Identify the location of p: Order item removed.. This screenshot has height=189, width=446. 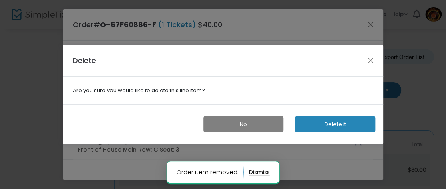
(210, 172).